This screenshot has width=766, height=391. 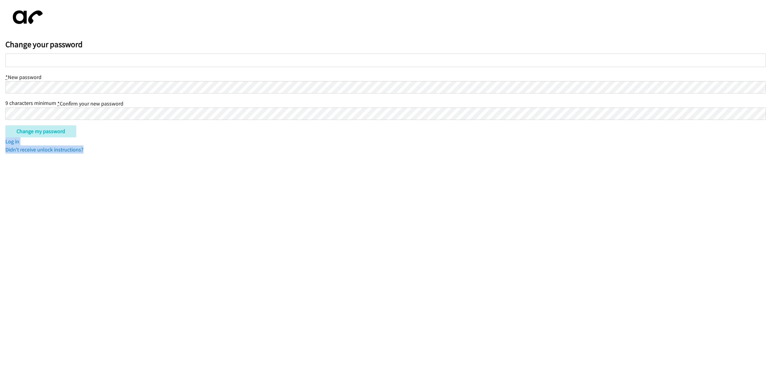 I want to click on a: Log in, so click(x=12, y=141).